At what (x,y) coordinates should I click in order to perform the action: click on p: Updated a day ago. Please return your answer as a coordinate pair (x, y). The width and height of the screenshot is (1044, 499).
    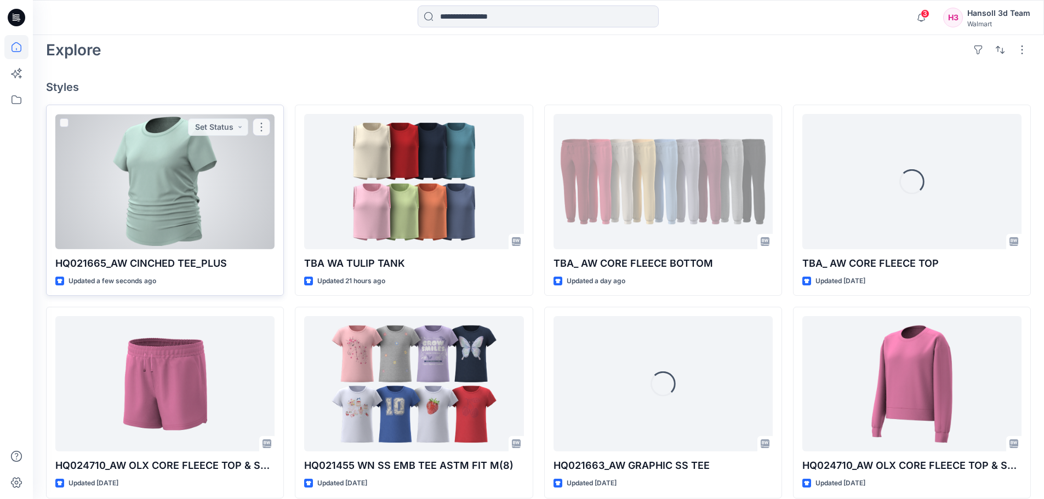
    Looking at the image, I should click on (596, 281).